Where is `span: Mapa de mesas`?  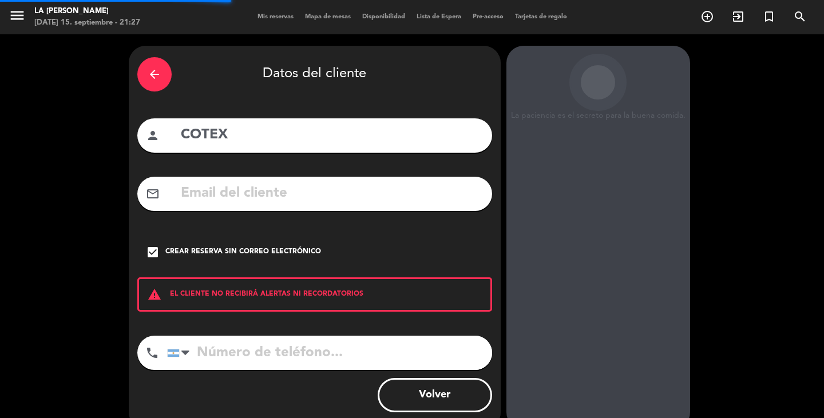 span: Mapa de mesas is located at coordinates (328, 17).